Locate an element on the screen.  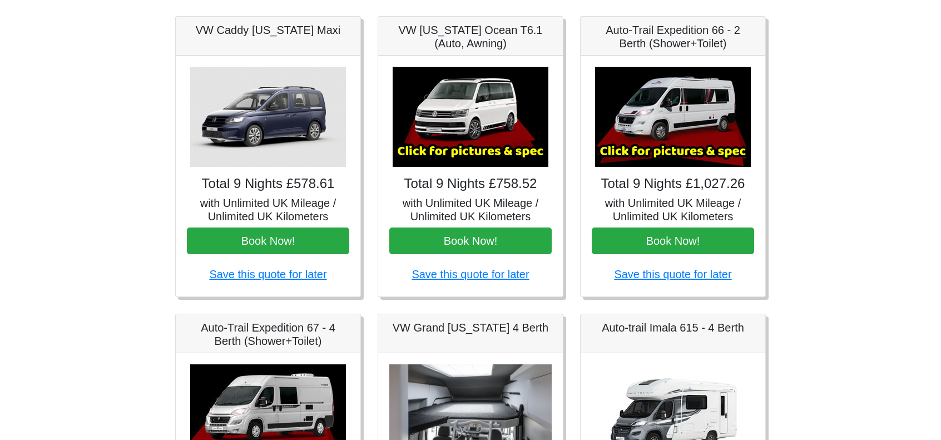
h4: Total 9 Nights £1,027.26 is located at coordinates (673, 184).